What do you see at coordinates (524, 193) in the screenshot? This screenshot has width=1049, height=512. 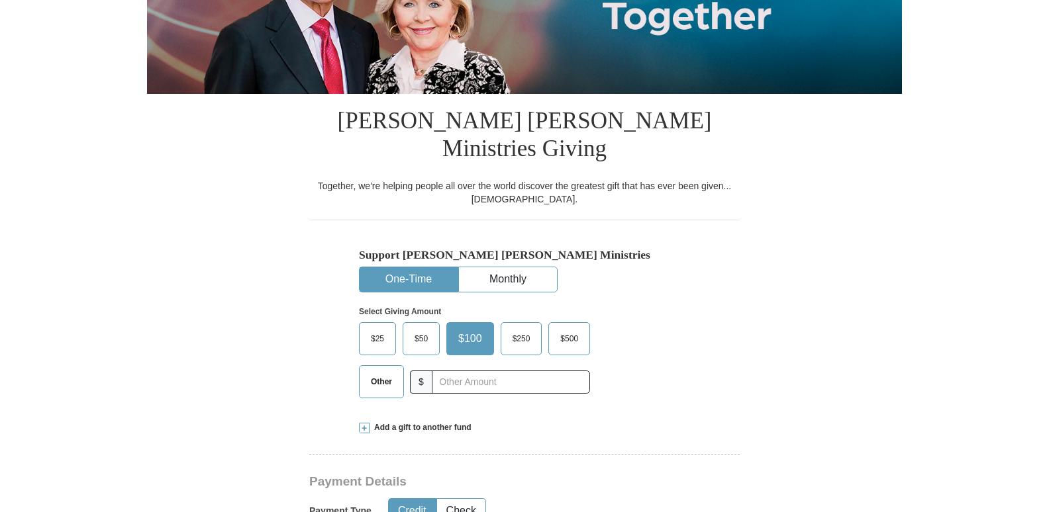 I see `div: Together, we're helping people all over the world discover the greatest gift that has ever been g...` at bounding box center [524, 193].